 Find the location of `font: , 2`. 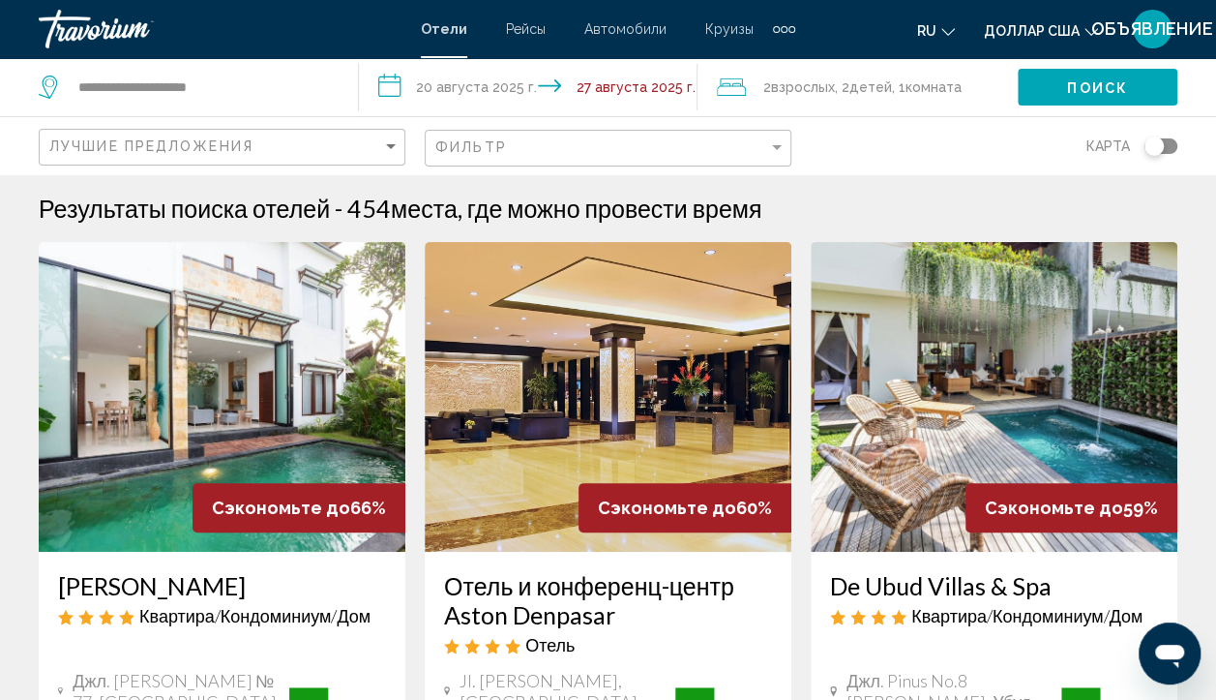

font: , 2 is located at coordinates (842, 87).